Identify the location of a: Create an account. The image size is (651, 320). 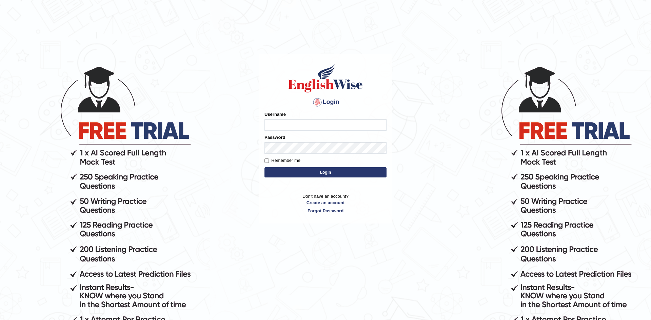
(325, 203).